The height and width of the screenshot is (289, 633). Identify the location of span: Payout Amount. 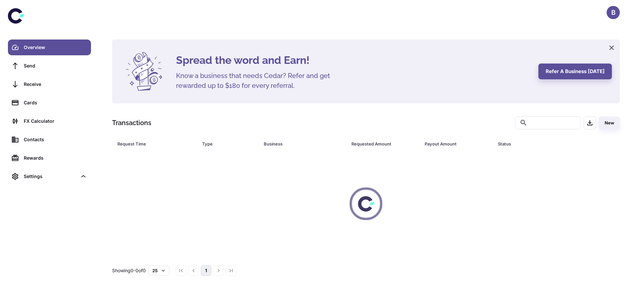
(457, 144).